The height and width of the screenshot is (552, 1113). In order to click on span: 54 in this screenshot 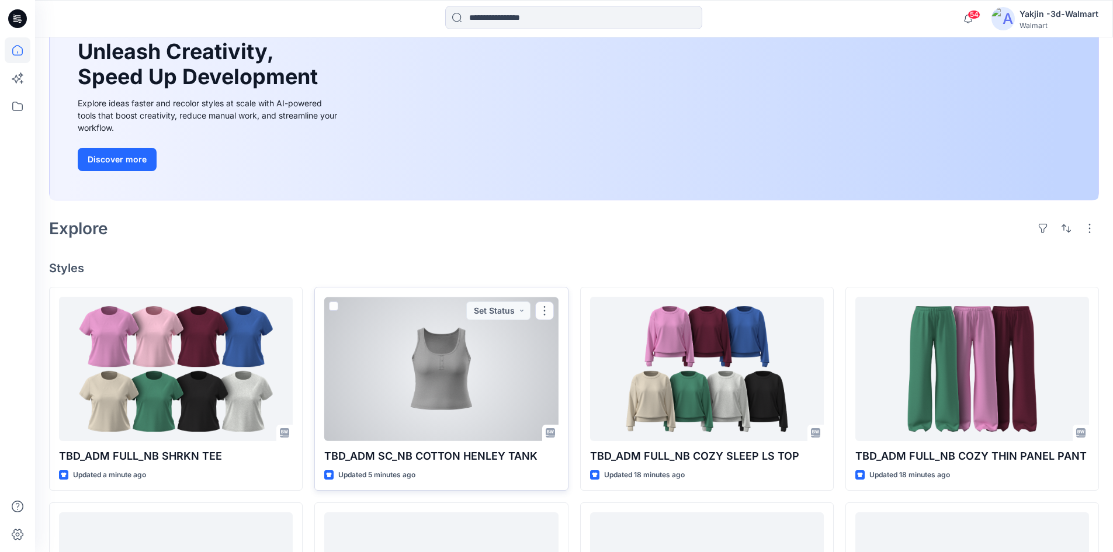, I will do `click(974, 15)`.